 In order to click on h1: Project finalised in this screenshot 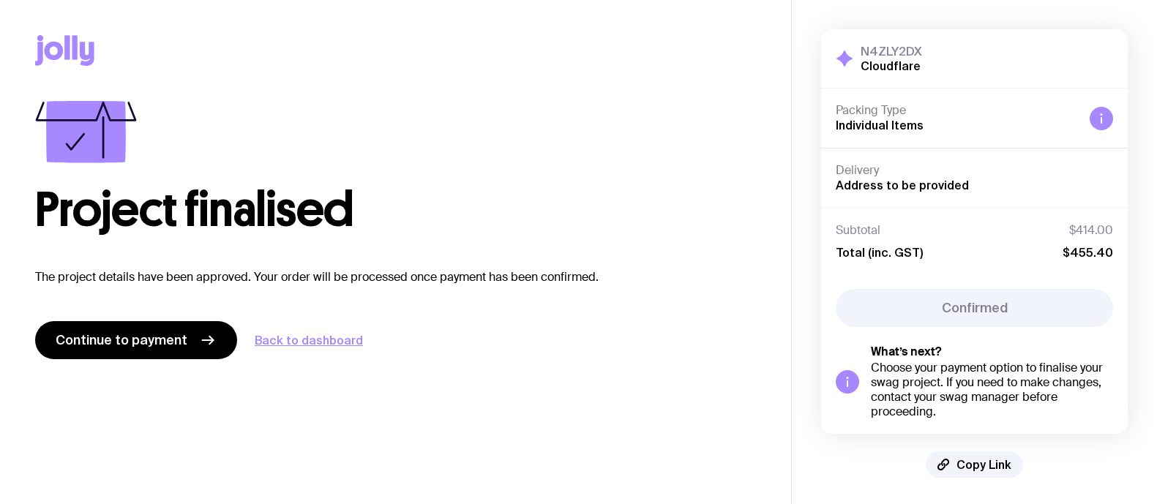, I will do `click(395, 210)`.